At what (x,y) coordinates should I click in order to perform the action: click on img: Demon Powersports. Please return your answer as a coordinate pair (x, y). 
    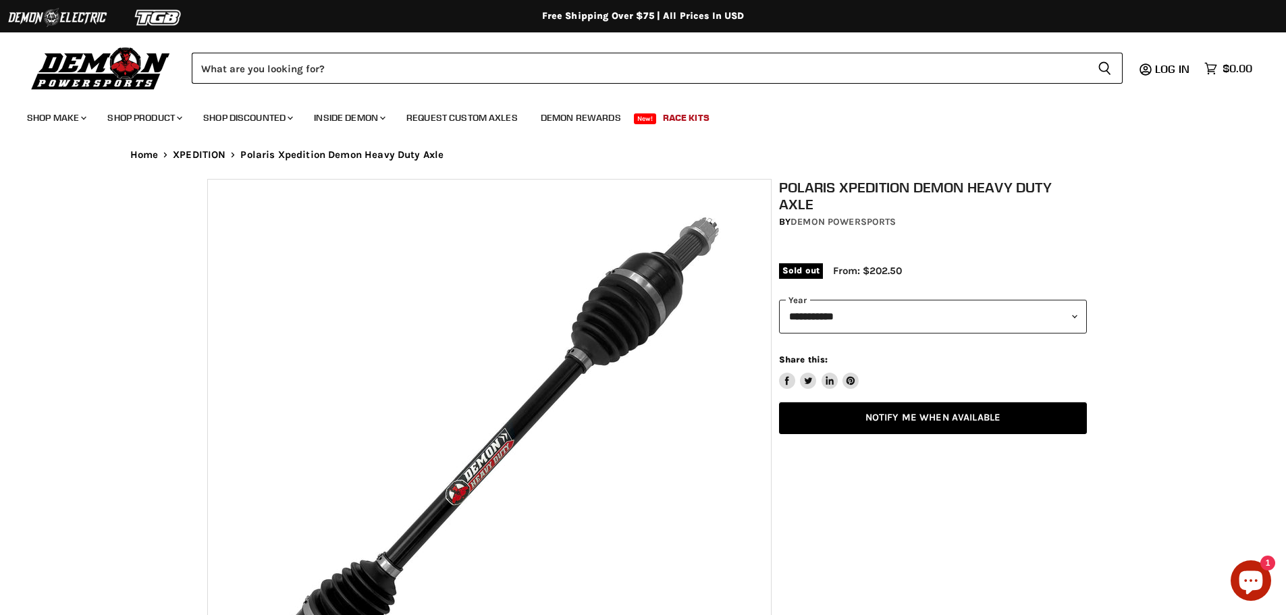
    Looking at the image, I should click on (101, 68).